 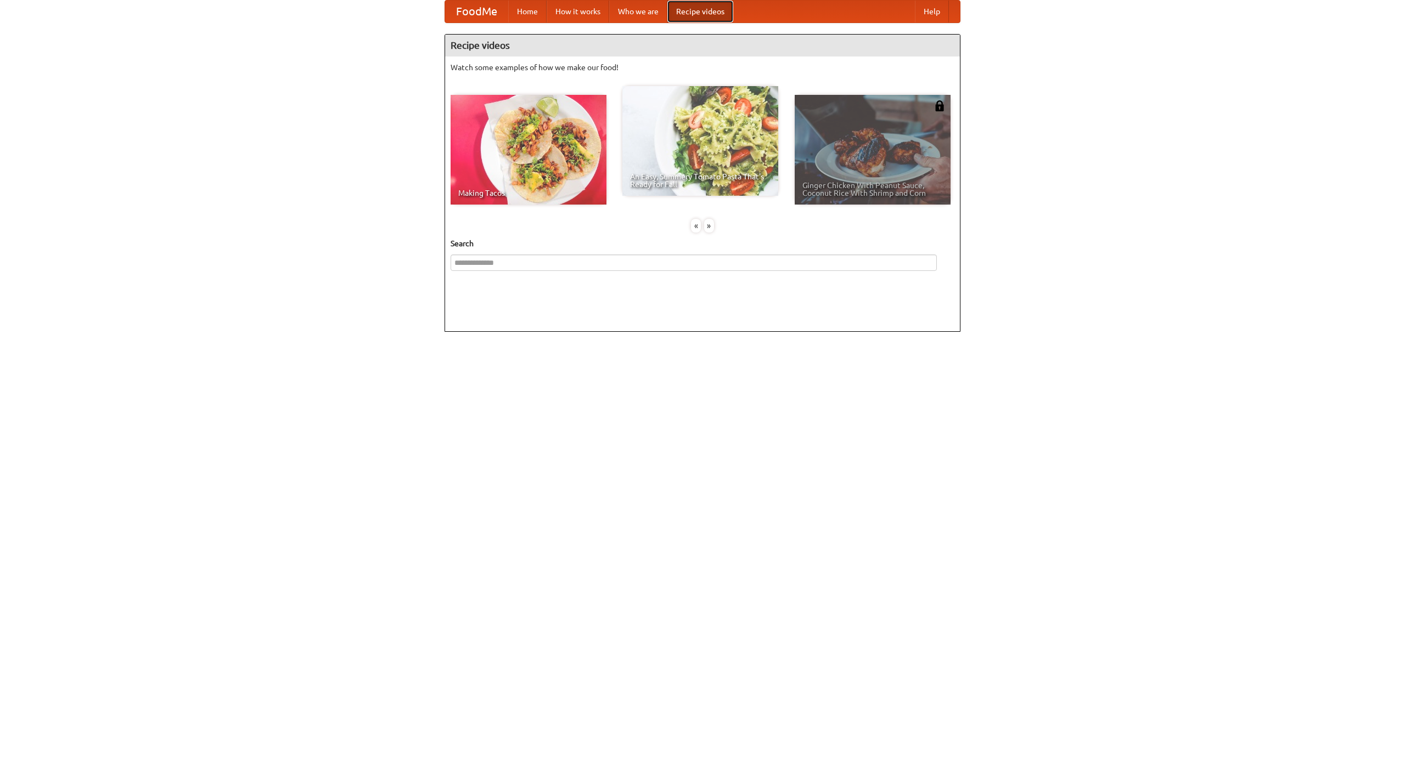 I want to click on a: Recipe videos, so click(x=700, y=12).